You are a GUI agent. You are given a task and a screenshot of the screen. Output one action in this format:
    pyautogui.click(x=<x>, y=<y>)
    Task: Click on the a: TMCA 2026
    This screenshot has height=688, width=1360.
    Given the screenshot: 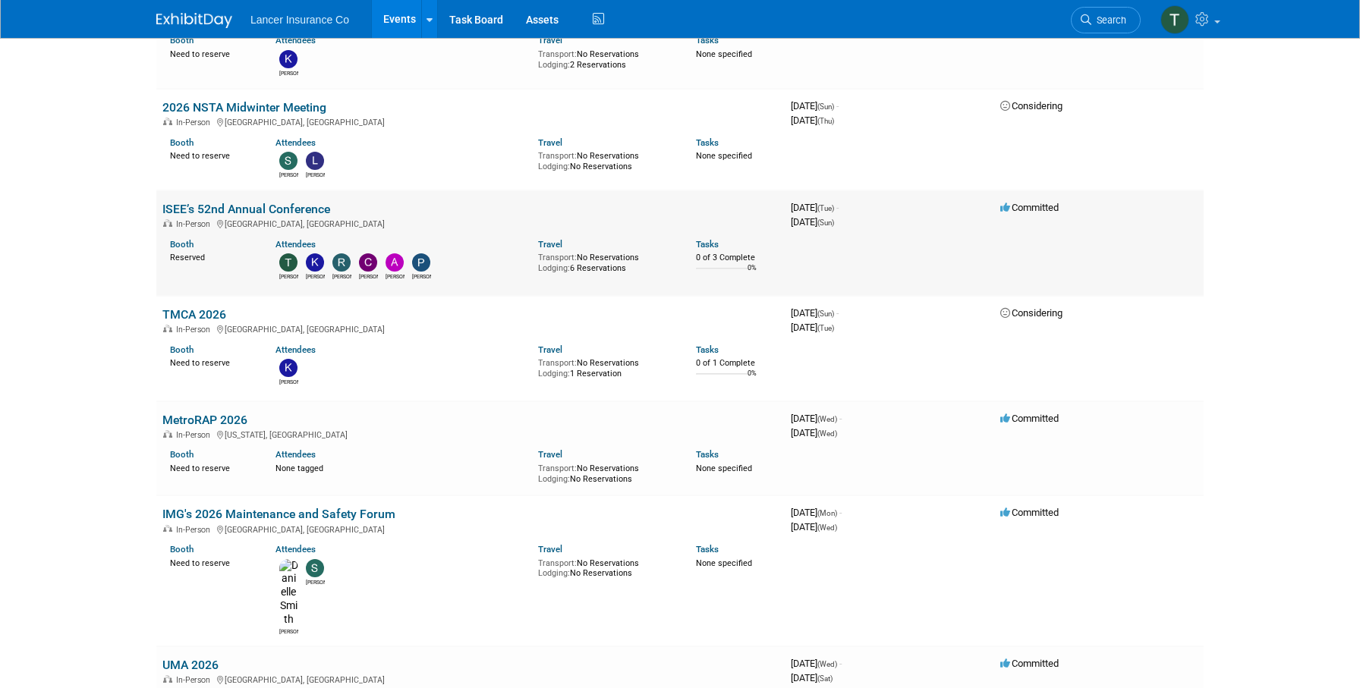 What is the action you would take?
    pyautogui.click(x=194, y=314)
    